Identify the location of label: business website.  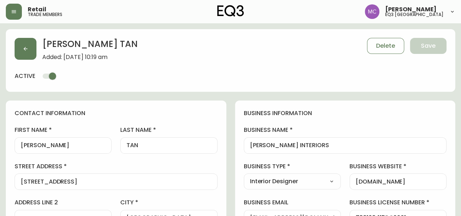
(398, 167).